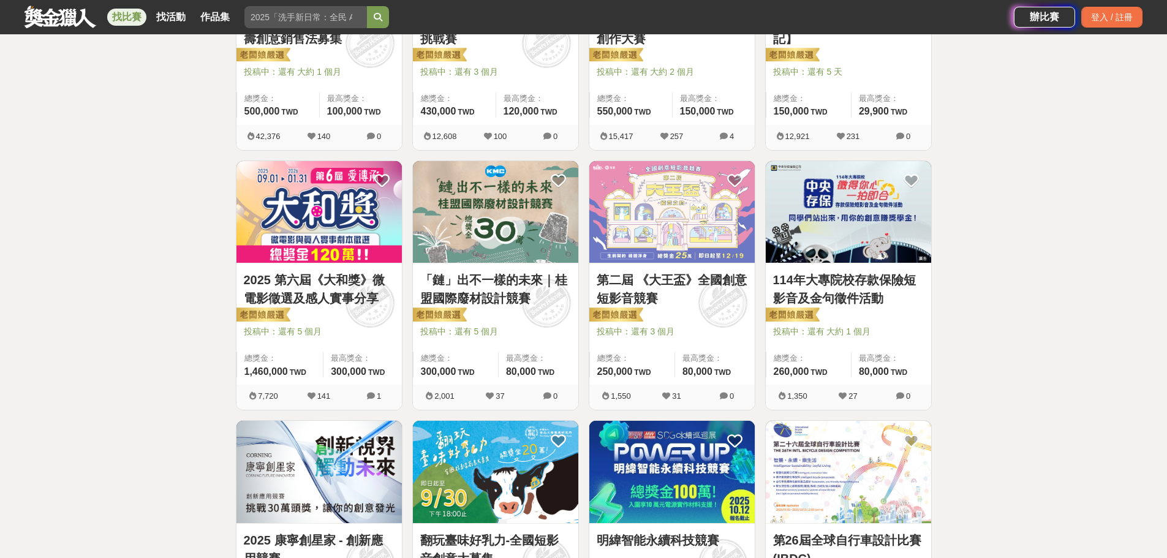  Describe the element at coordinates (848, 289) in the screenshot. I see `a: 114年大專院校存款保險短影音及金句徵件活動` at that location.